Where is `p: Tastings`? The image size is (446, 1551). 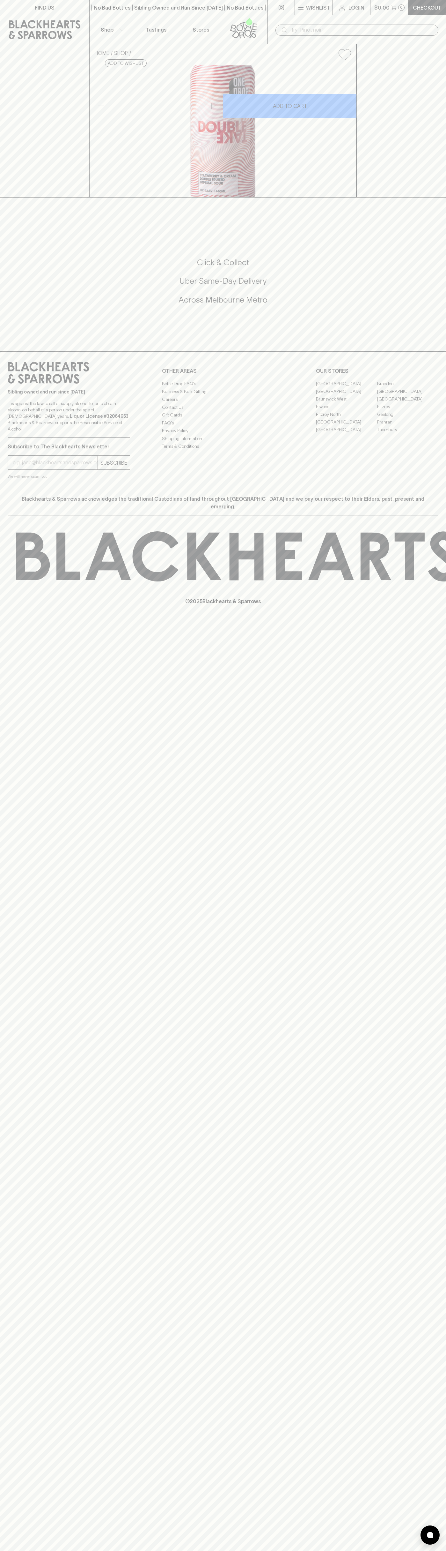 p: Tastings is located at coordinates (156, 30).